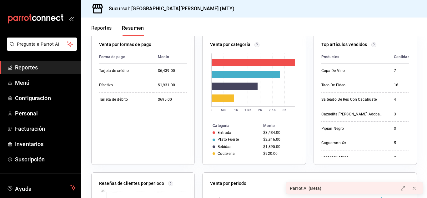 This screenshot has width=427, height=198. Describe the element at coordinates (41, 187) in the screenshot. I see `span: Ayuda` at that location.